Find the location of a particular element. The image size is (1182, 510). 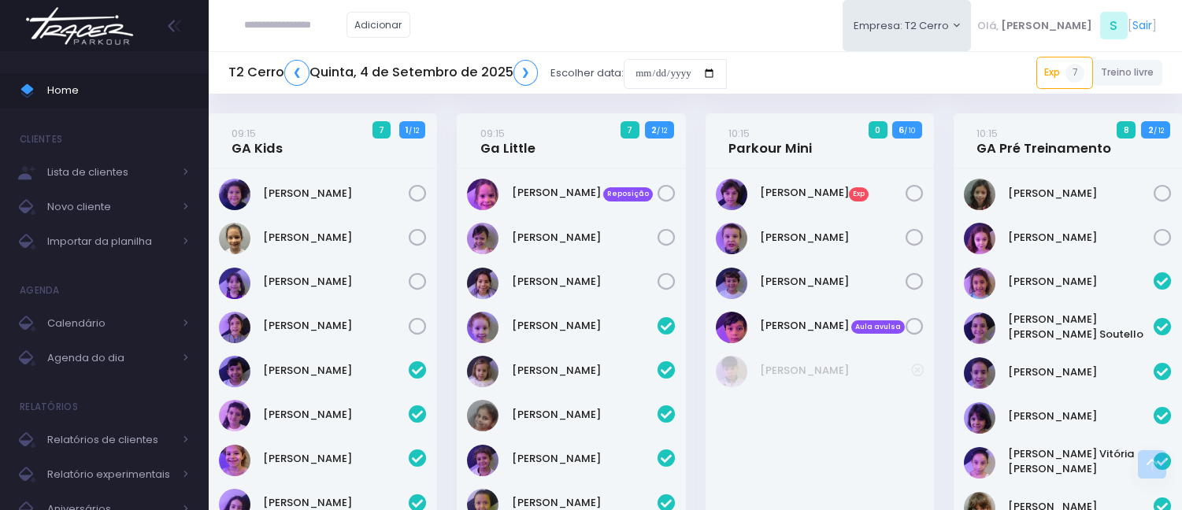

h5: T2 Cerro Quinta, 4 de Setembro de 2025 is located at coordinates (383, 72).